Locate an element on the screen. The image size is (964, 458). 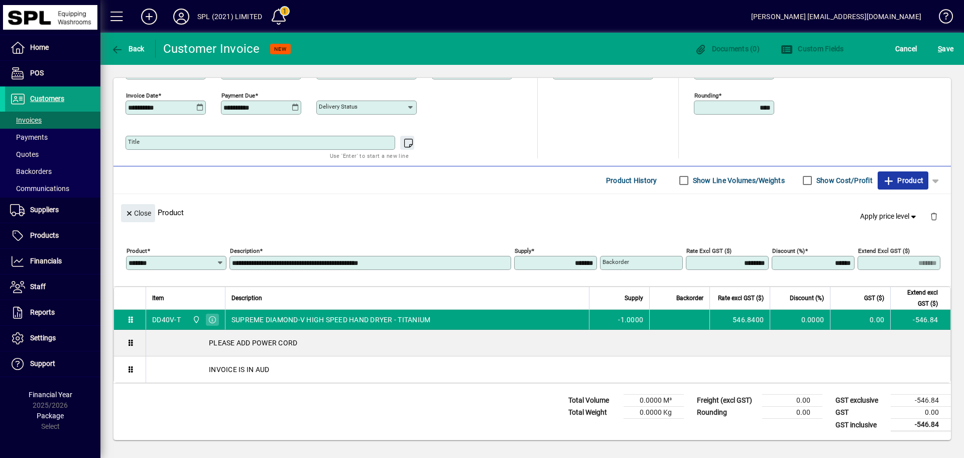
button: Custom Fields is located at coordinates (813, 49).